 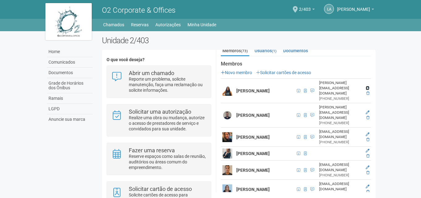 What do you see at coordinates (160, 112) in the screenshot?
I see `strong: Solicitar uma autorização` at bounding box center [160, 112].